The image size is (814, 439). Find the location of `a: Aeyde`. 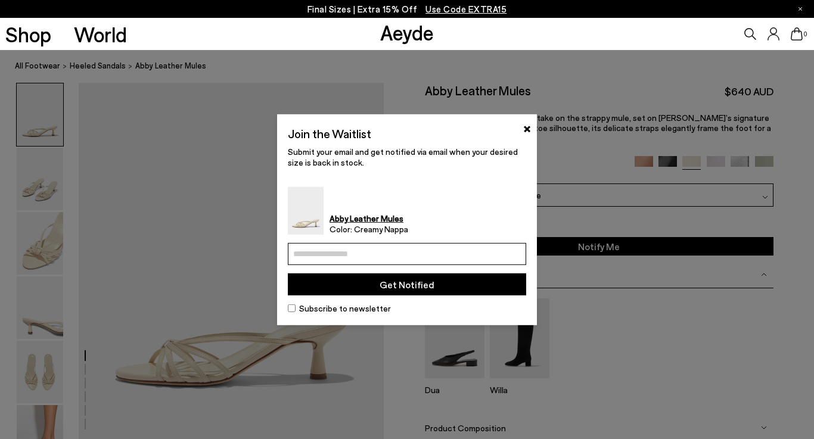

a: Aeyde is located at coordinates (407, 32).